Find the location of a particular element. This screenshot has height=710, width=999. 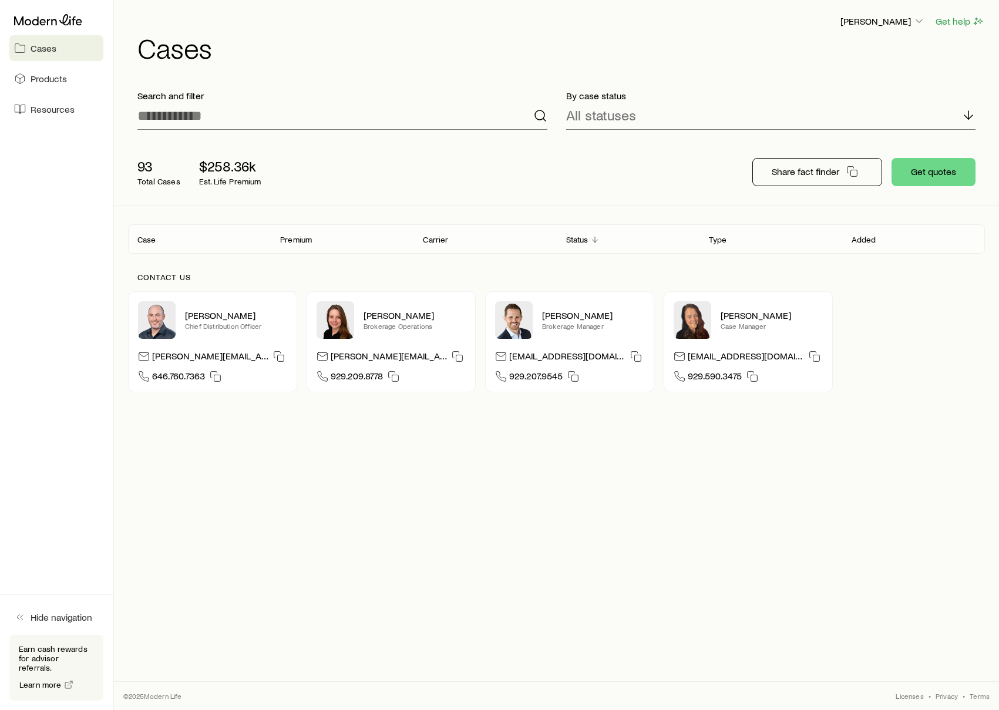

button: Get quotes is located at coordinates (933, 172).